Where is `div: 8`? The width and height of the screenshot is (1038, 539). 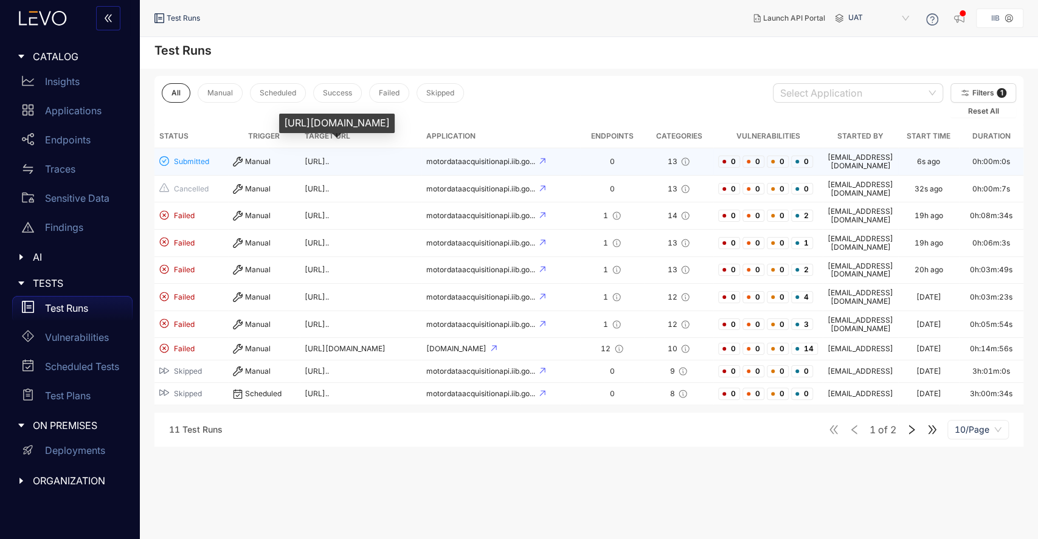 div: 8 is located at coordinates (679, 394).